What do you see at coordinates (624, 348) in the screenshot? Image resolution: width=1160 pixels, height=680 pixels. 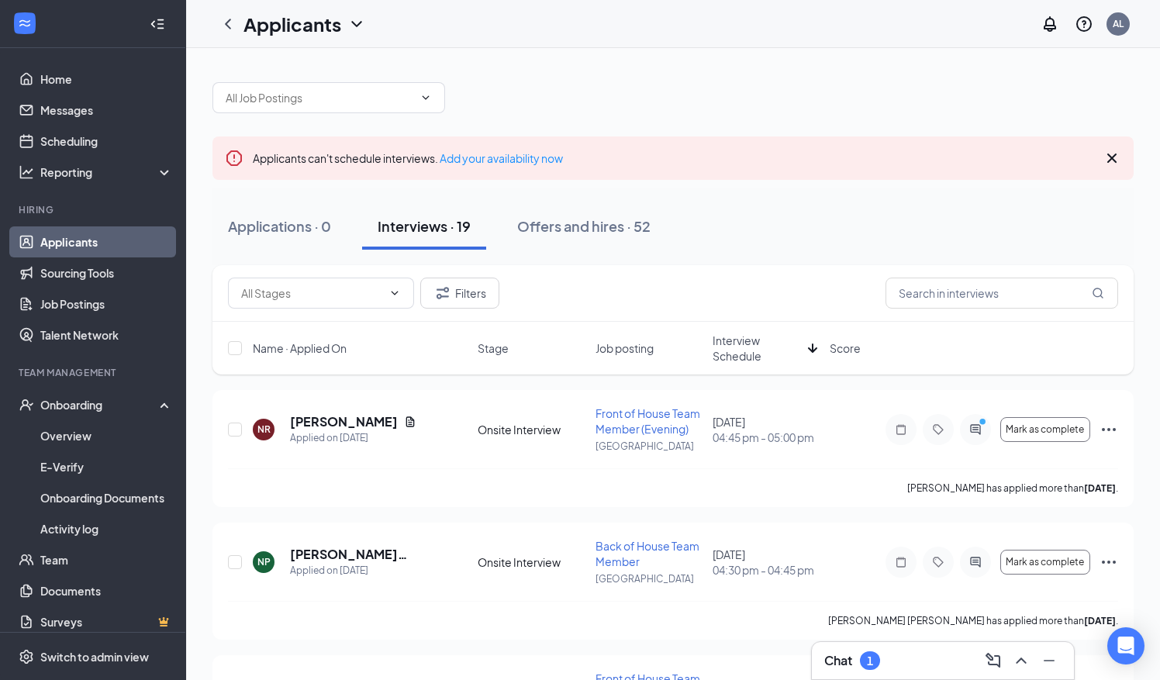 I see `span: Job posting` at bounding box center [624, 348].